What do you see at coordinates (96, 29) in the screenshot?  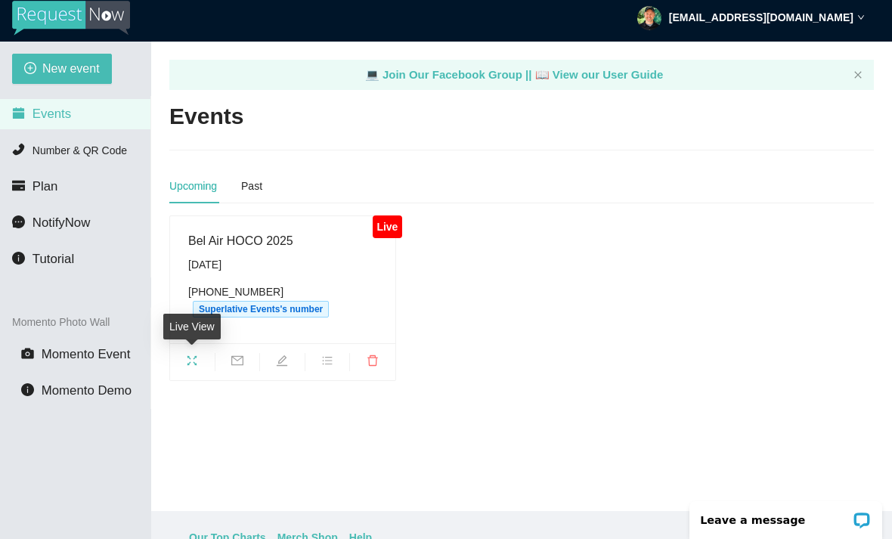 I see `p: Leave a message` at bounding box center [96, 29].